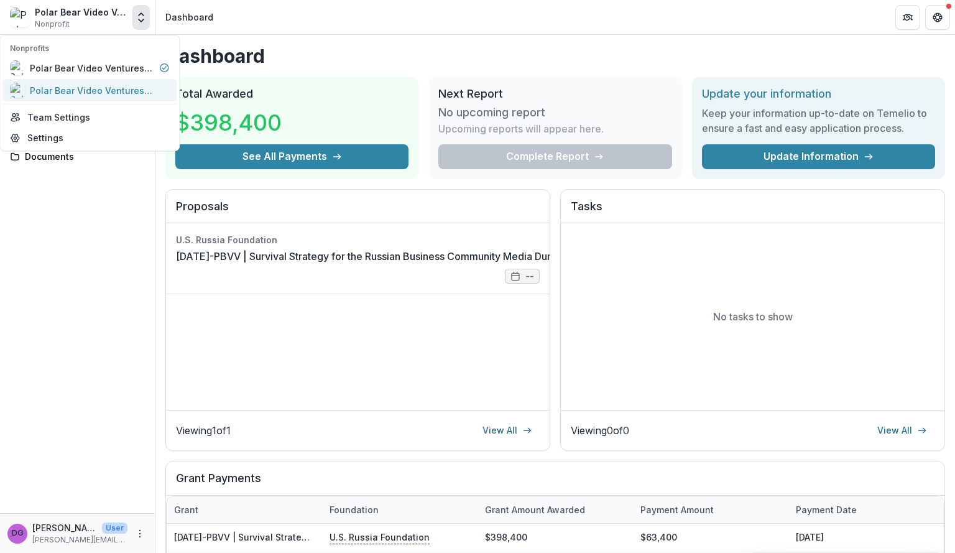  Describe the element at coordinates (555, 483) in the screenshot. I see `h2: Grant Payments` at that location.